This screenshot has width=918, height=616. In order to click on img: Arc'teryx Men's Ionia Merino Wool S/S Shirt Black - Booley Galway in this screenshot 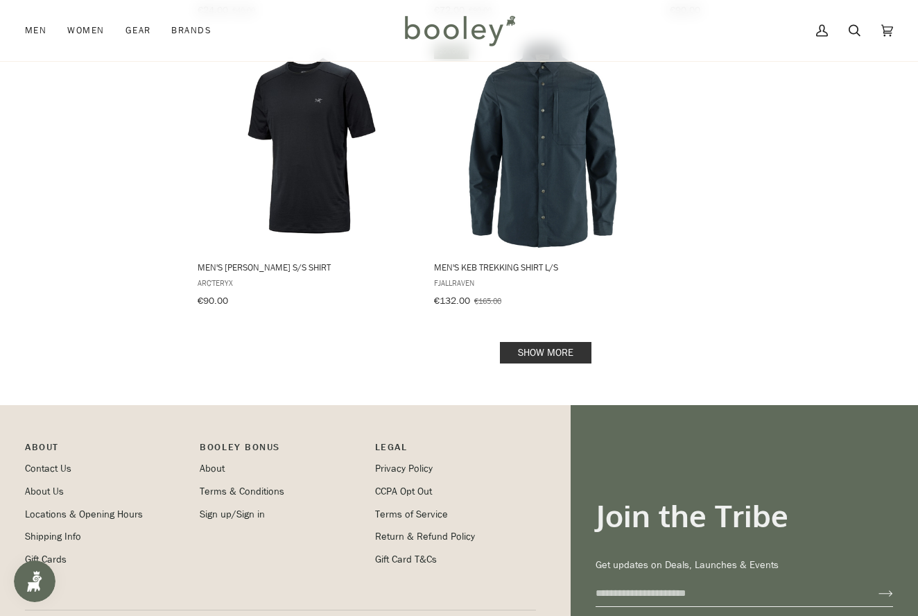, I will do `click(306, 146)`.